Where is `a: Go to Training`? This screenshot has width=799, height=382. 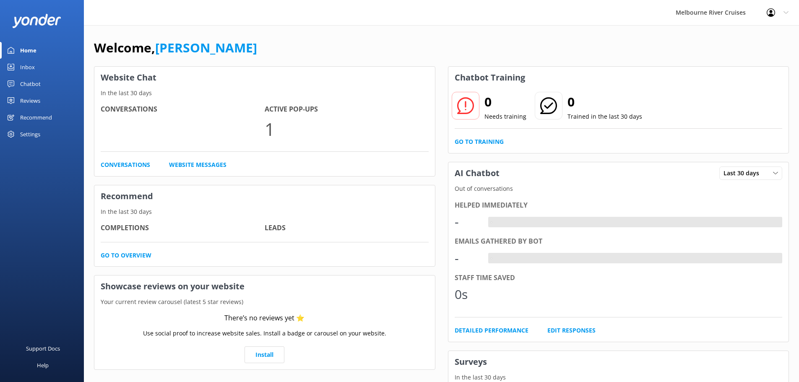 a: Go to Training is located at coordinates (479, 142).